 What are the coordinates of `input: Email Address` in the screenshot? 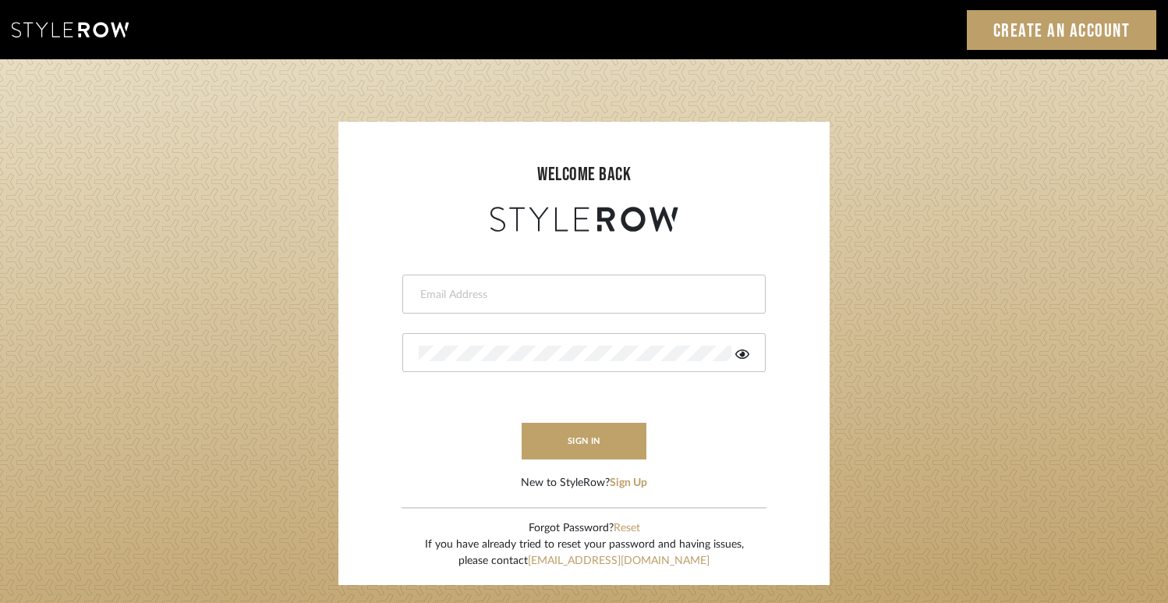 It's located at (582, 295).